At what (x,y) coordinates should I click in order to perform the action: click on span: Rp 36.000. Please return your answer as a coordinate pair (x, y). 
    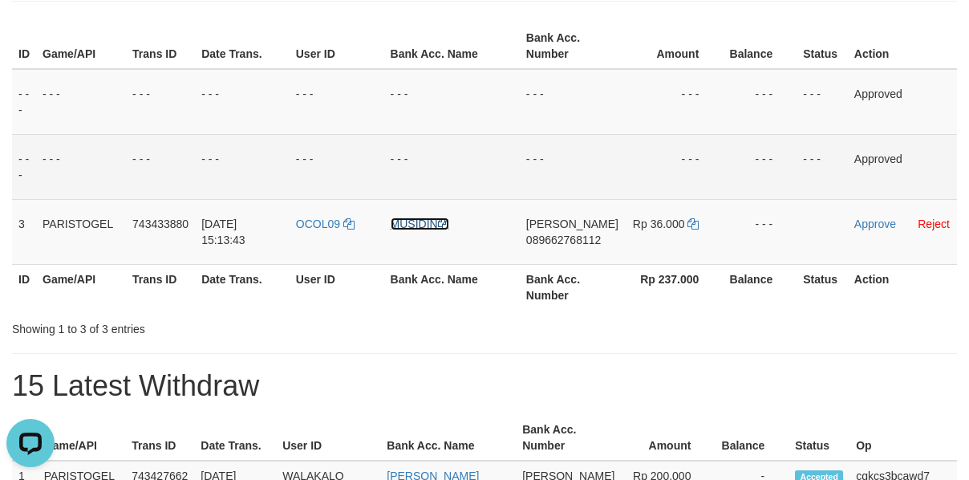
    Looking at the image, I should click on (659, 224).